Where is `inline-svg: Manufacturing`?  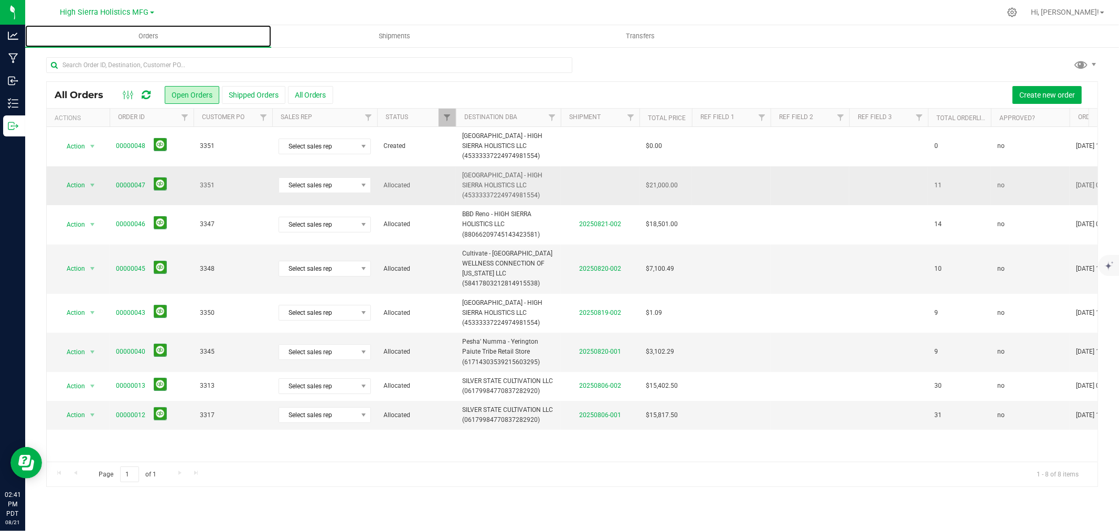
inline-svg: Manufacturing is located at coordinates (13, 58).